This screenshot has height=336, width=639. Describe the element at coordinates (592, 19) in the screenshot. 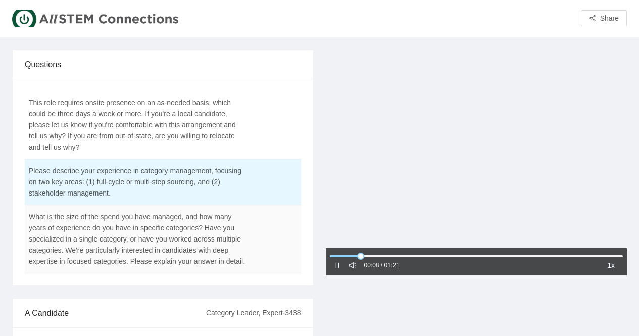

I see `span: share-alt` at that location.